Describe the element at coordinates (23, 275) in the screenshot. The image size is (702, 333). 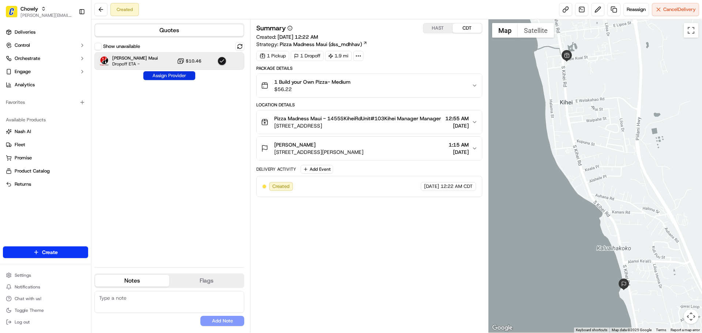
I see `span: Settings` at that location.